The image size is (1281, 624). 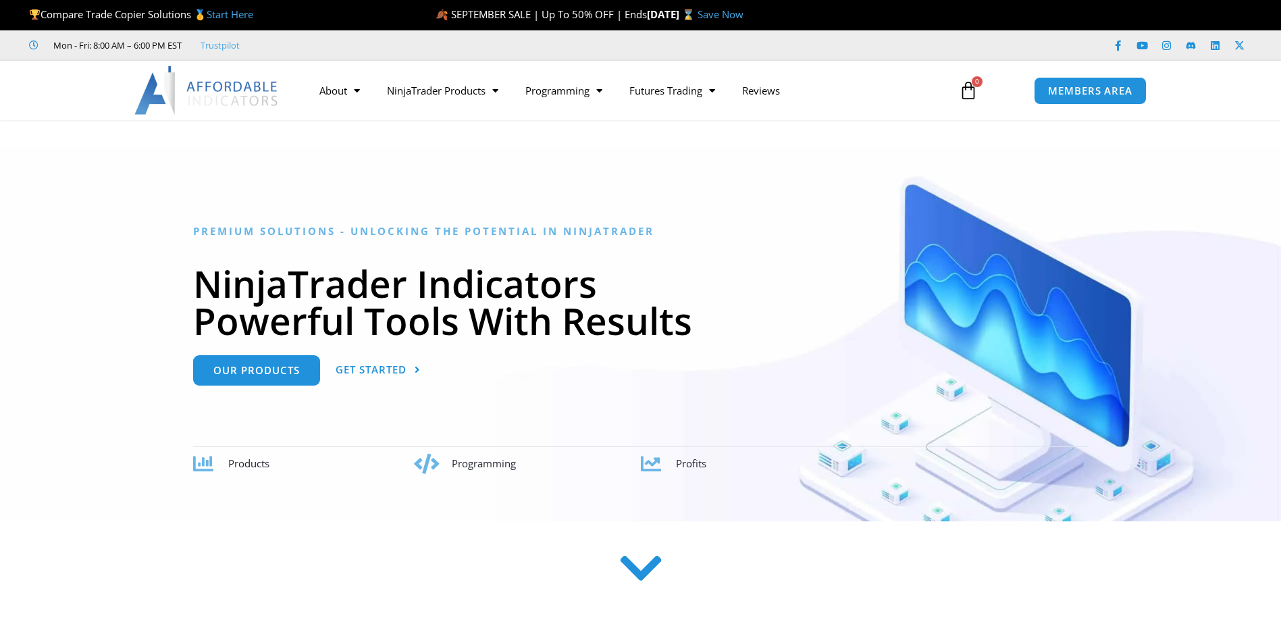 I want to click on nav: Menu, so click(x=625, y=90).